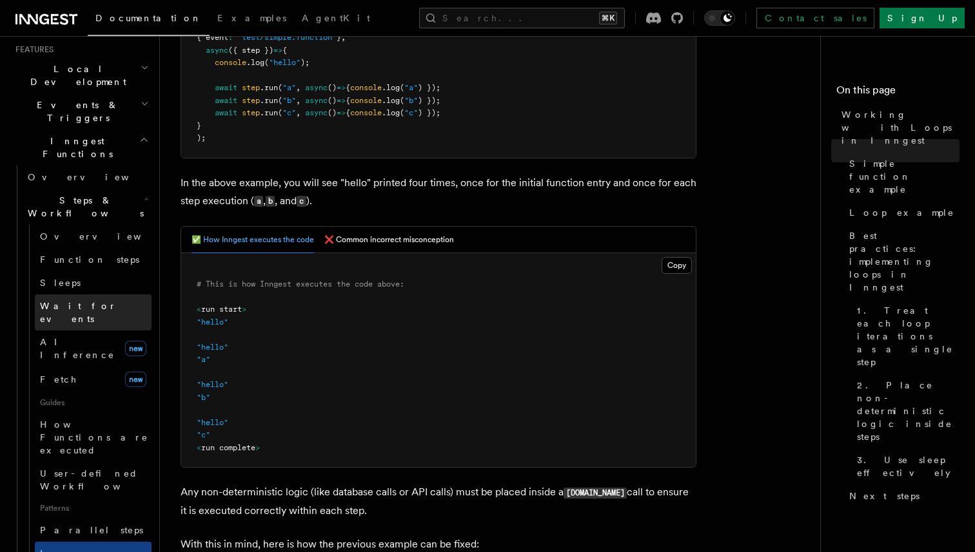  Describe the element at coordinates (59, 380) in the screenshot. I see `span: Fetch` at that location.